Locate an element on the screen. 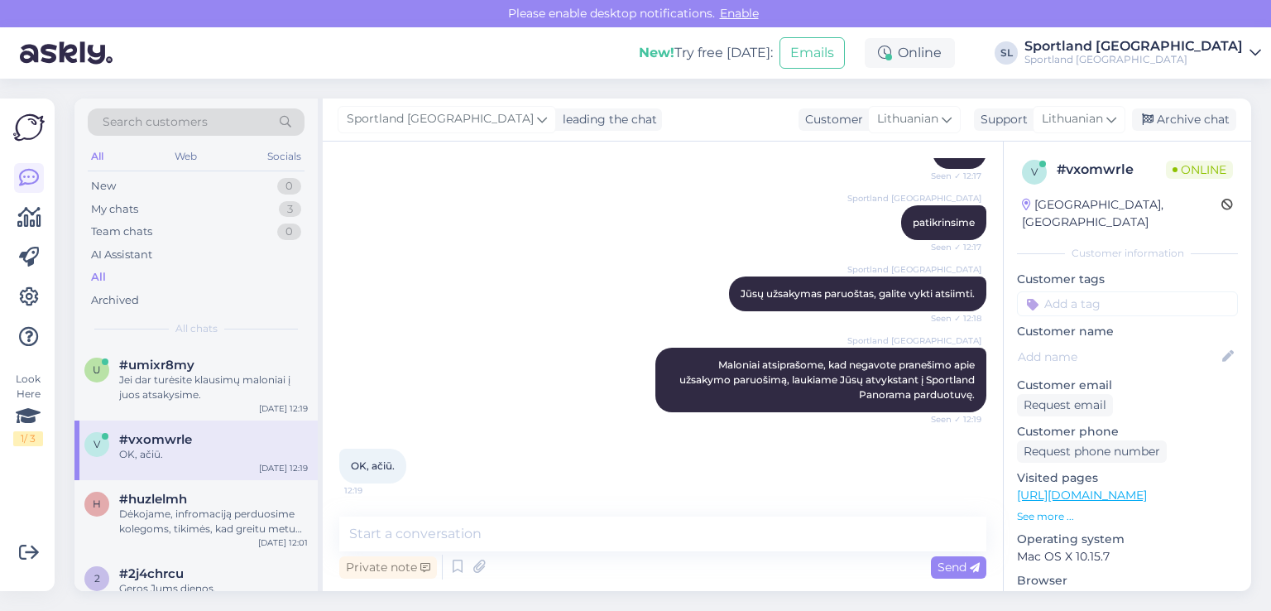 This screenshot has width=1271, height=611. span: #vxomwrle is located at coordinates (156, 439).